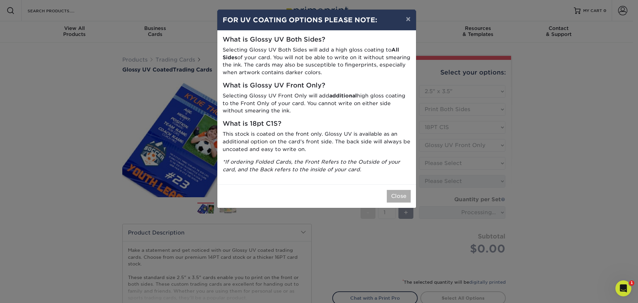 The width and height of the screenshot is (638, 303). Describe the element at coordinates (311, 165) in the screenshot. I see `i: *If ordering Folded Cards, the Front Refers to the Outside of your card, and the Back refers to t...` at that location.